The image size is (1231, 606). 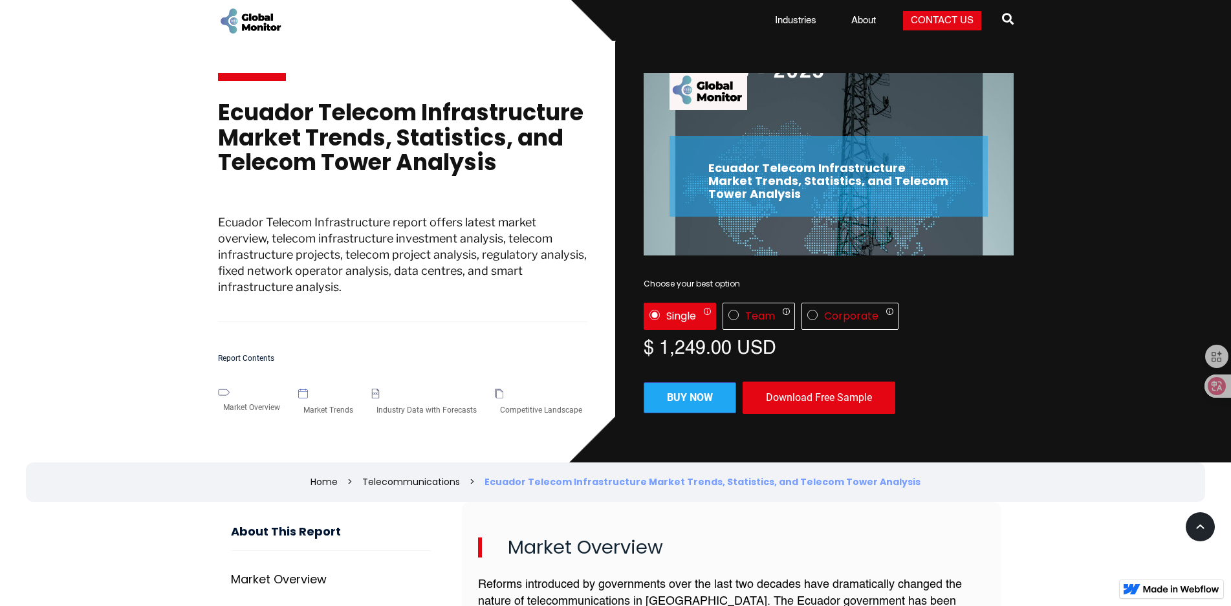 What do you see at coordinates (829, 346) in the screenshot?
I see `div: $ 1,249.00 USD` at bounding box center [829, 346].